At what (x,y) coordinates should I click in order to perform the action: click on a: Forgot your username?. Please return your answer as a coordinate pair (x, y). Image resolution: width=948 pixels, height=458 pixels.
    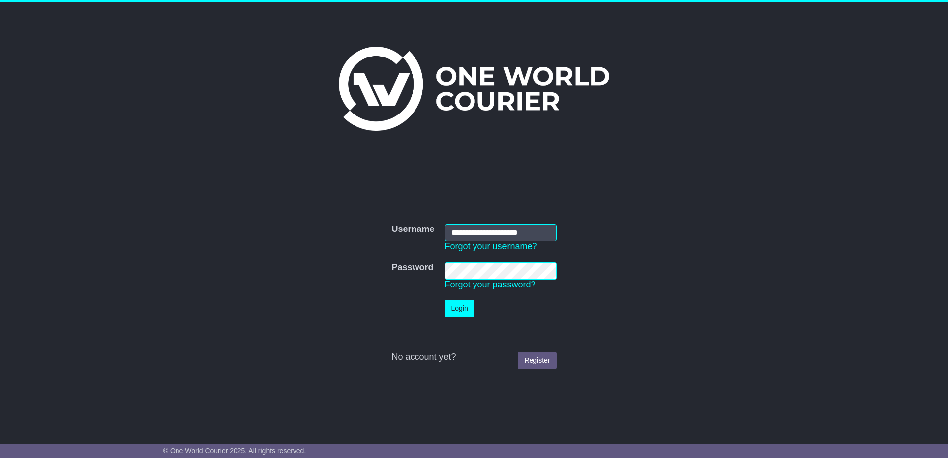
    Looking at the image, I should click on (491, 246).